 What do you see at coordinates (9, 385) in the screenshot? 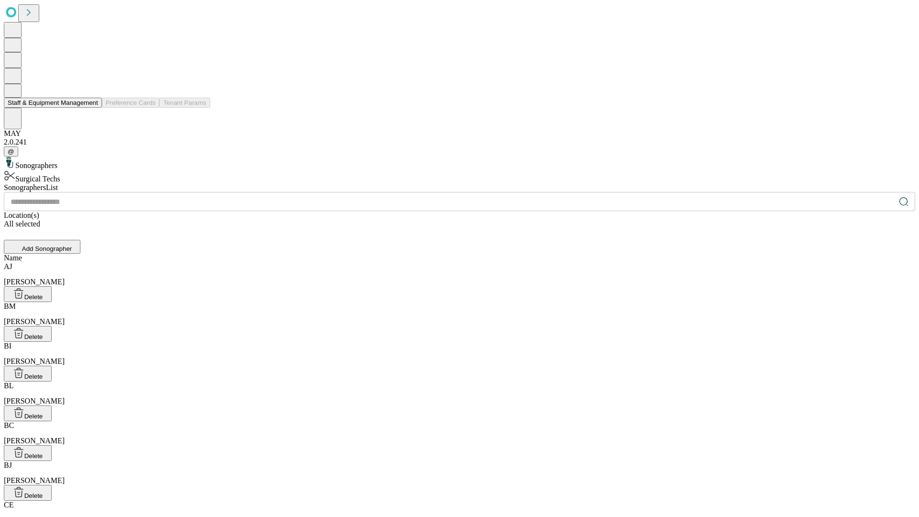
I see `span: BL` at bounding box center [9, 385].